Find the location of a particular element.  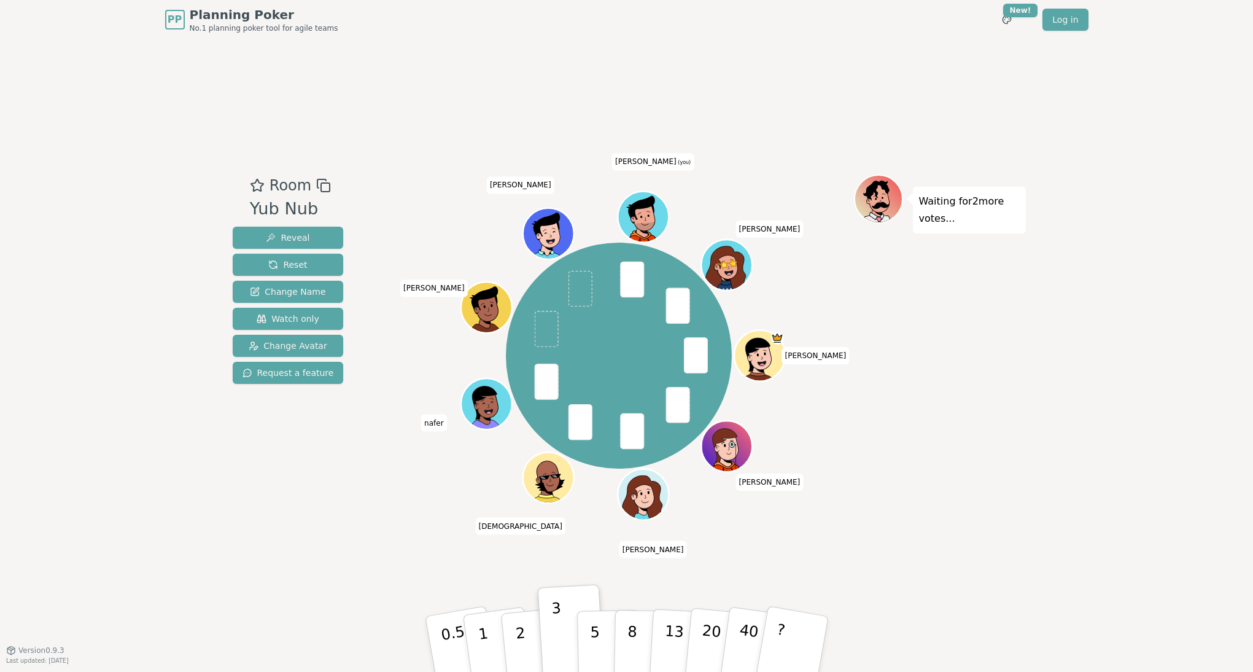

button: New! is located at coordinates (1007, 20).